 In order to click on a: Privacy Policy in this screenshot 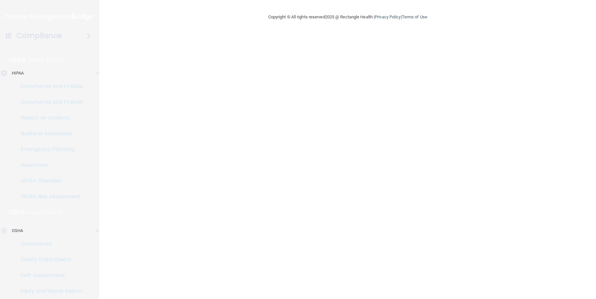, I will do `click(387, 17)`.